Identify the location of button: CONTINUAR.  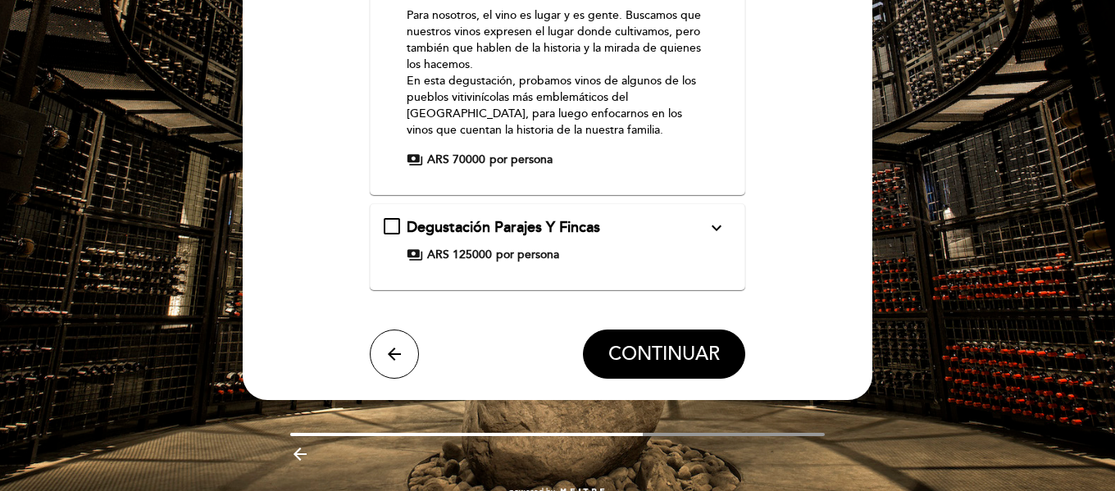
(664, 354).